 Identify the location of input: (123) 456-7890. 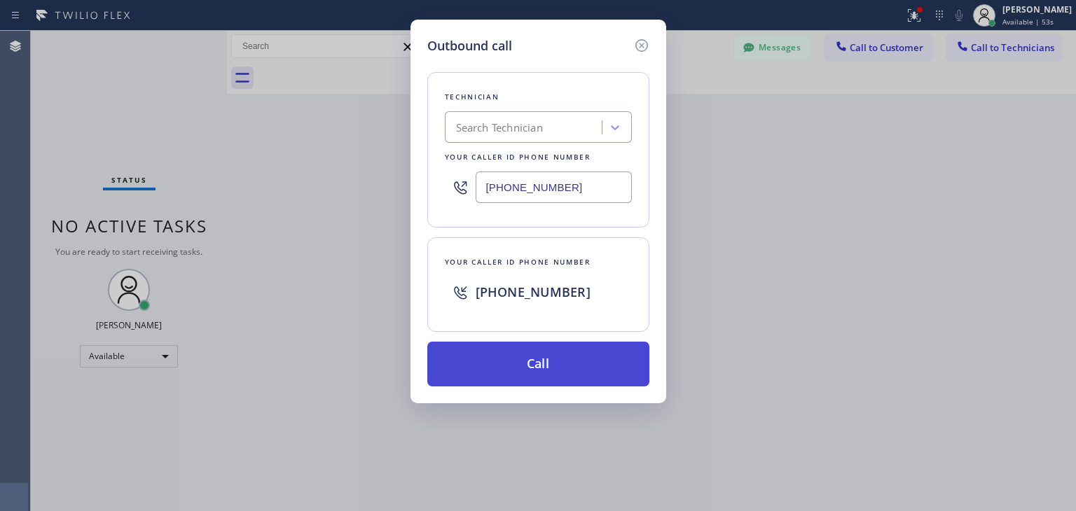
(554, 187).